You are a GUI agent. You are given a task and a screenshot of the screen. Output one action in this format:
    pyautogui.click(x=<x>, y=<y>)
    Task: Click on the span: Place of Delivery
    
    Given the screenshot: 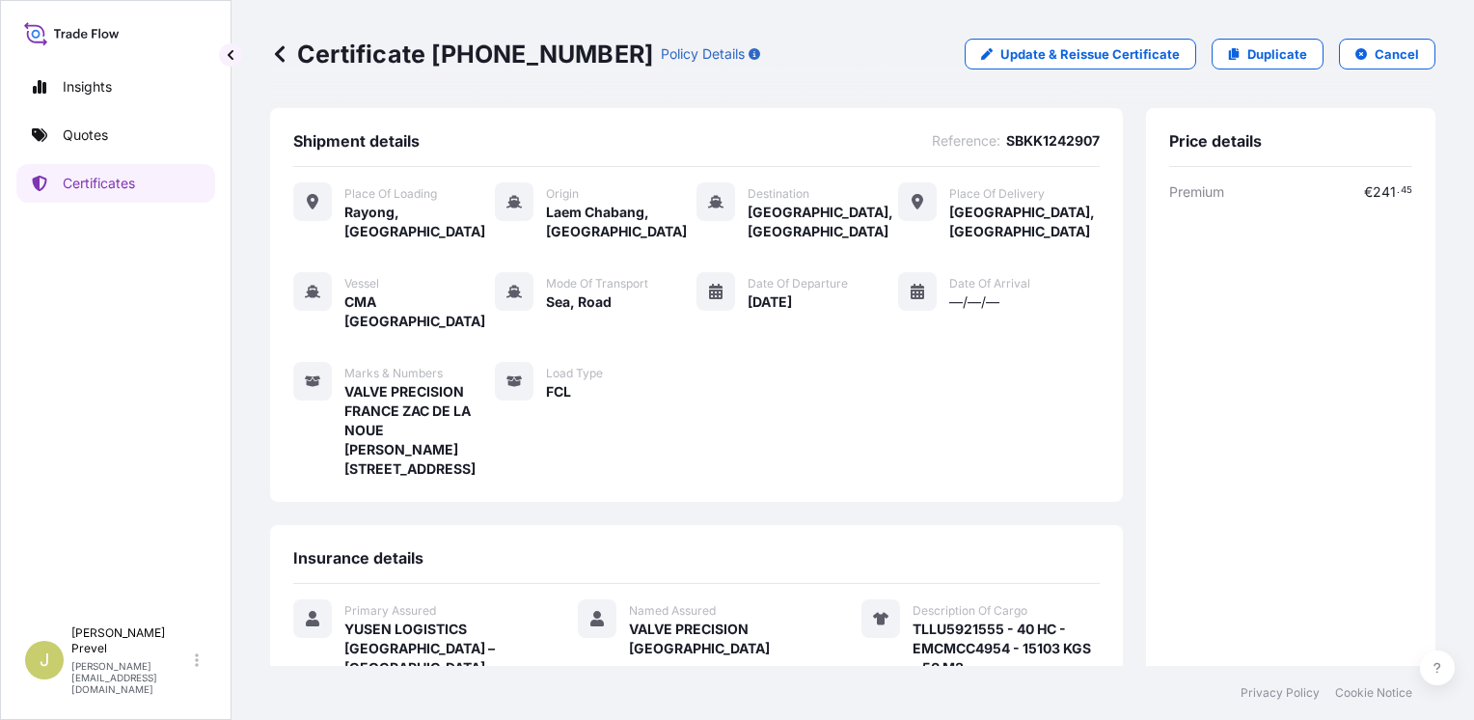 What is the action you would take?
    pyautogui.click(x=996, y=194)
    